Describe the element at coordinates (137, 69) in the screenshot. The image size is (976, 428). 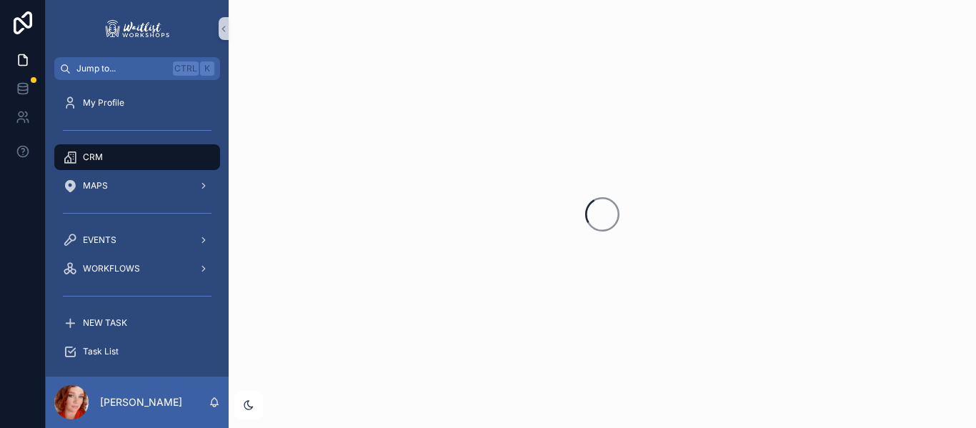
I see `button: Jump to...CtrlK` at that location.